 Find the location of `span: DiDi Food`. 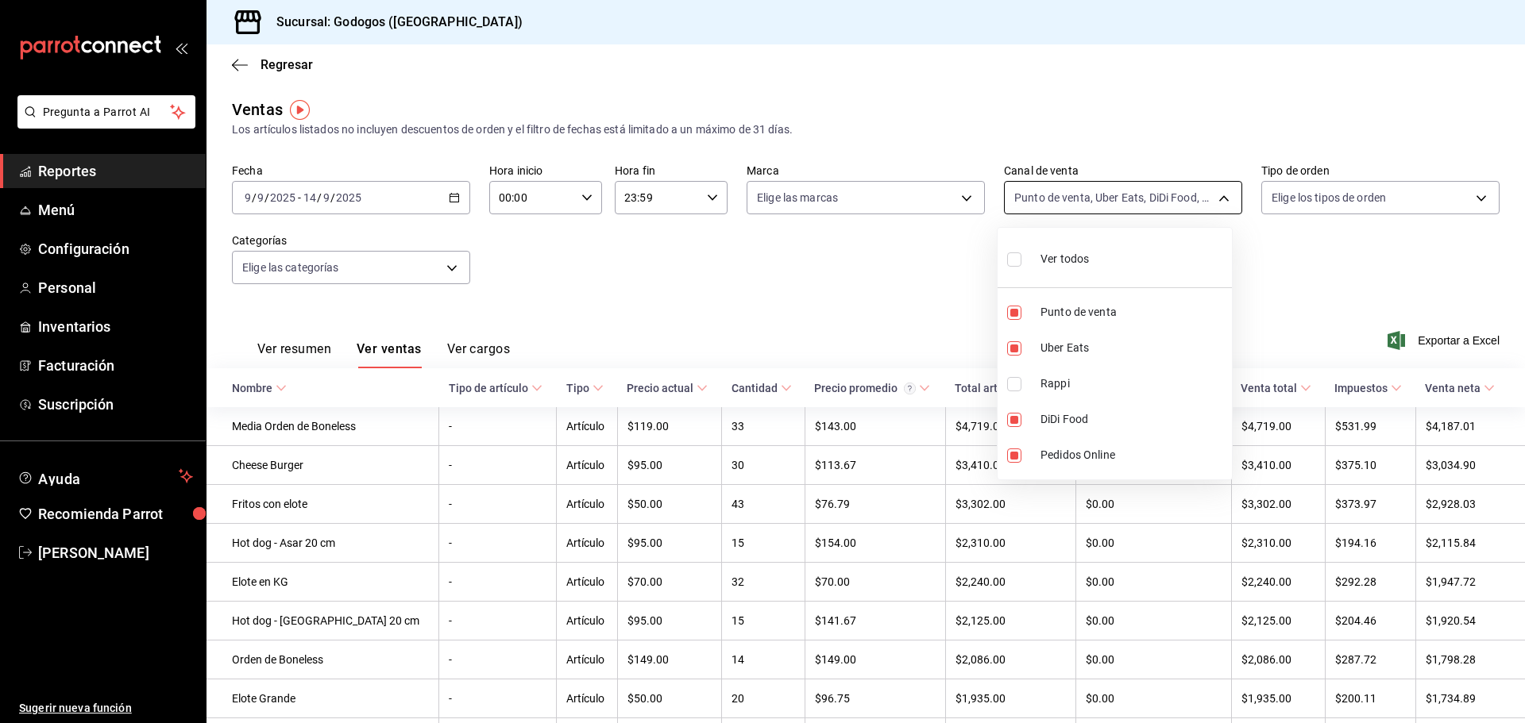

span: DiDi Food is located at coordinates (1132, 419).